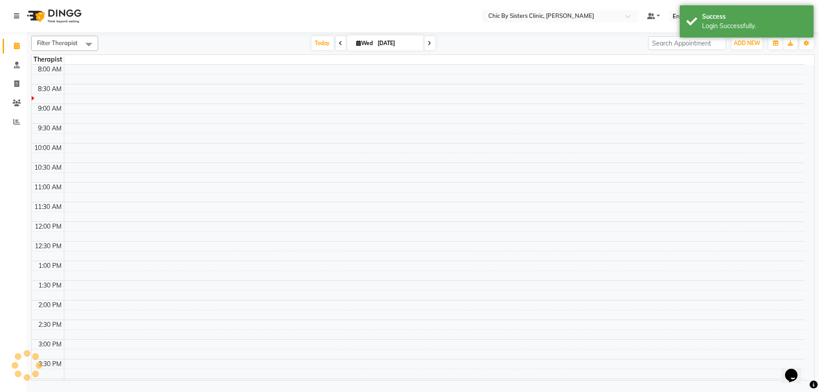  Describe the element at coordinates (754, 26) in the screenshot. I see `div: Login Successfully.` at that location.